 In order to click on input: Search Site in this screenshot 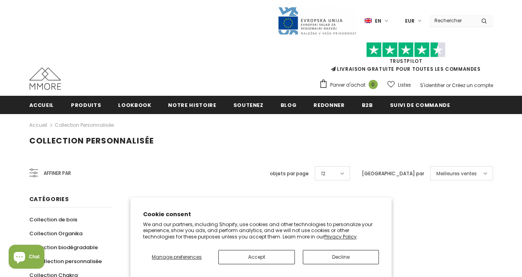, I will do `click(453, 20)`.